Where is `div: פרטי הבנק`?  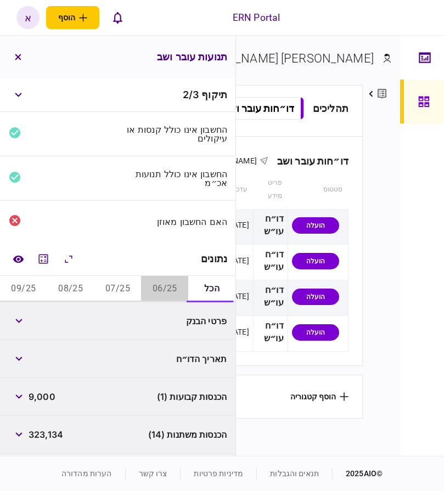
div: פרטי הבנק is located at coordinates (175, 321).